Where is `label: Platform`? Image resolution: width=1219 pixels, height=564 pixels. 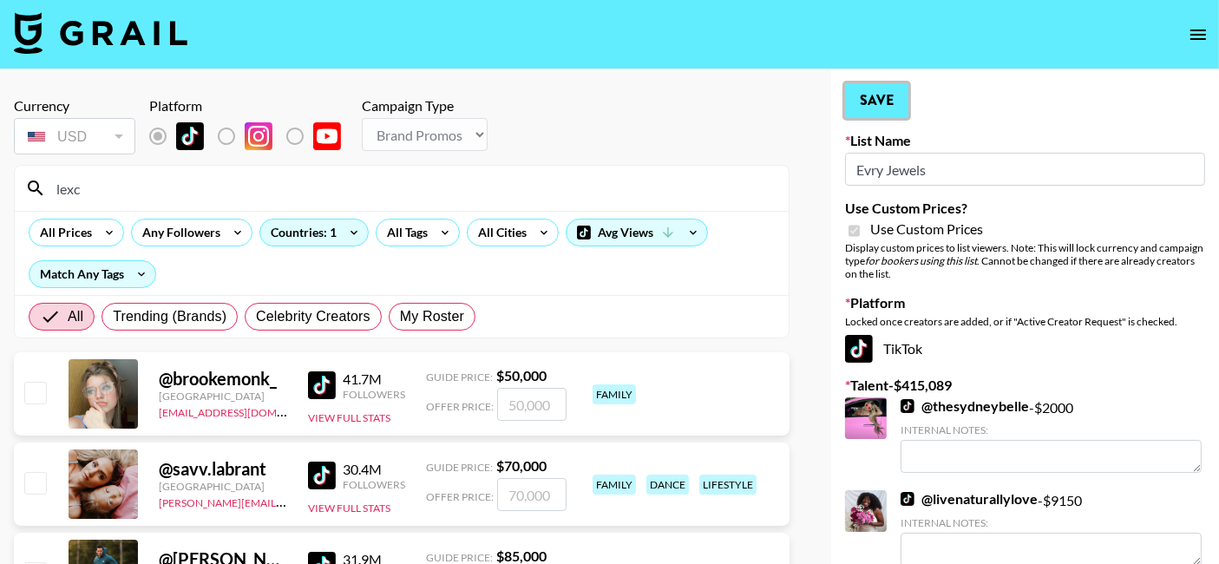
label: Platform is located at coordinates (1024, 303).